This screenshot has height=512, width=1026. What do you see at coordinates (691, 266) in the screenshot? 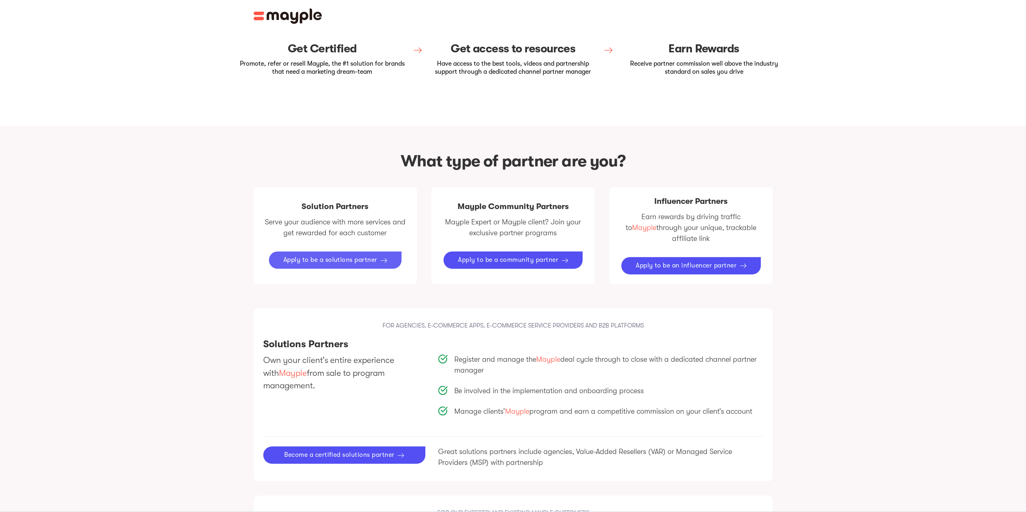
I see `a: Apply to be an influencer partner` at bounding box center [691, 266].